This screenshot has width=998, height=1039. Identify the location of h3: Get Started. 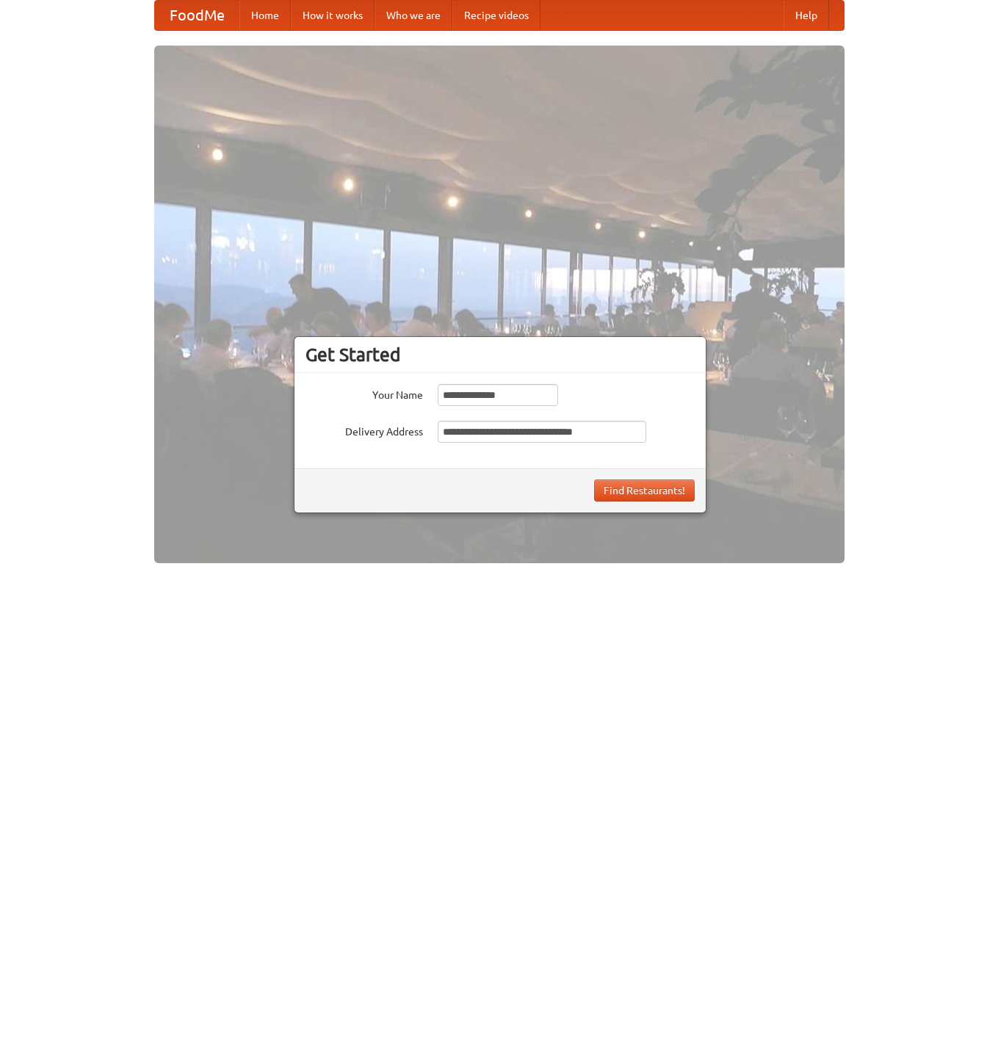
(500, 355).